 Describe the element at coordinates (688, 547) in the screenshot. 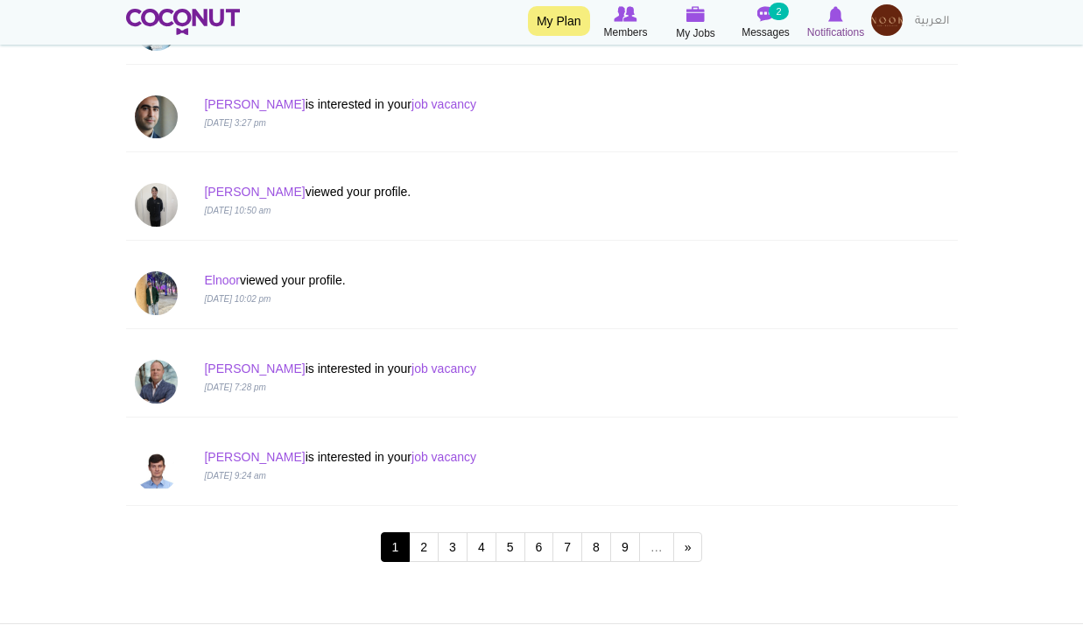

I see `a: next ›` at that location.